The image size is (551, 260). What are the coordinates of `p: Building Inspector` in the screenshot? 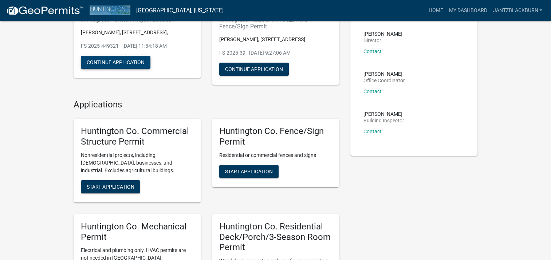 It's located at (384, 120).